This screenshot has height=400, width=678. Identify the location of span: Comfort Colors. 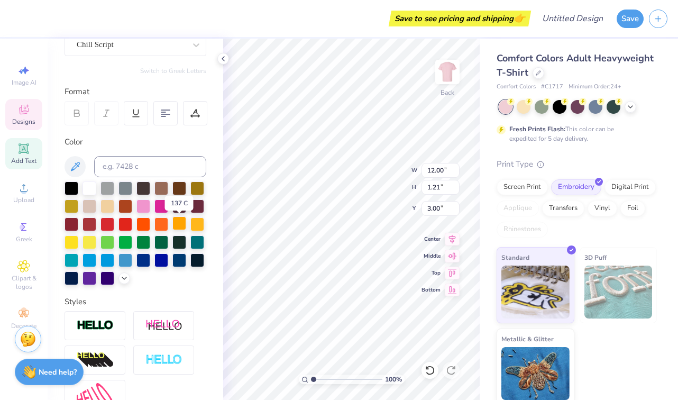
(516, 87).